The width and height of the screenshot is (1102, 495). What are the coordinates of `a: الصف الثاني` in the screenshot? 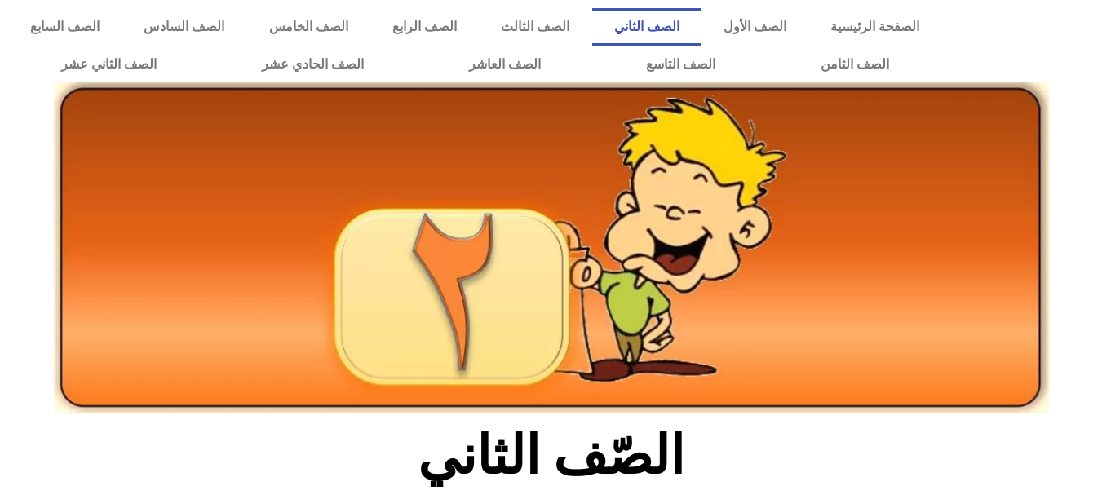 It's located at (647, 27).